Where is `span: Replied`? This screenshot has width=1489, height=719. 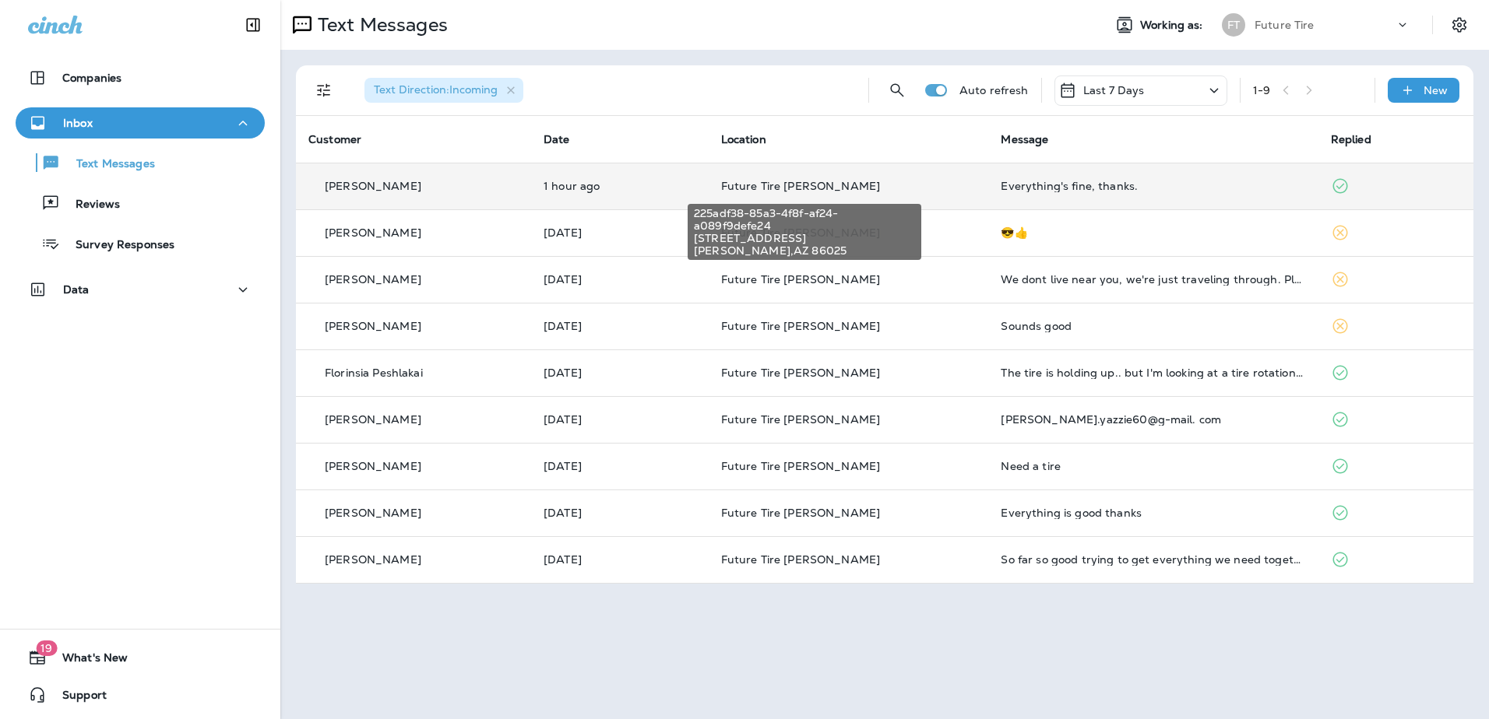 span: Replied is located at coordinates (1351, 139).